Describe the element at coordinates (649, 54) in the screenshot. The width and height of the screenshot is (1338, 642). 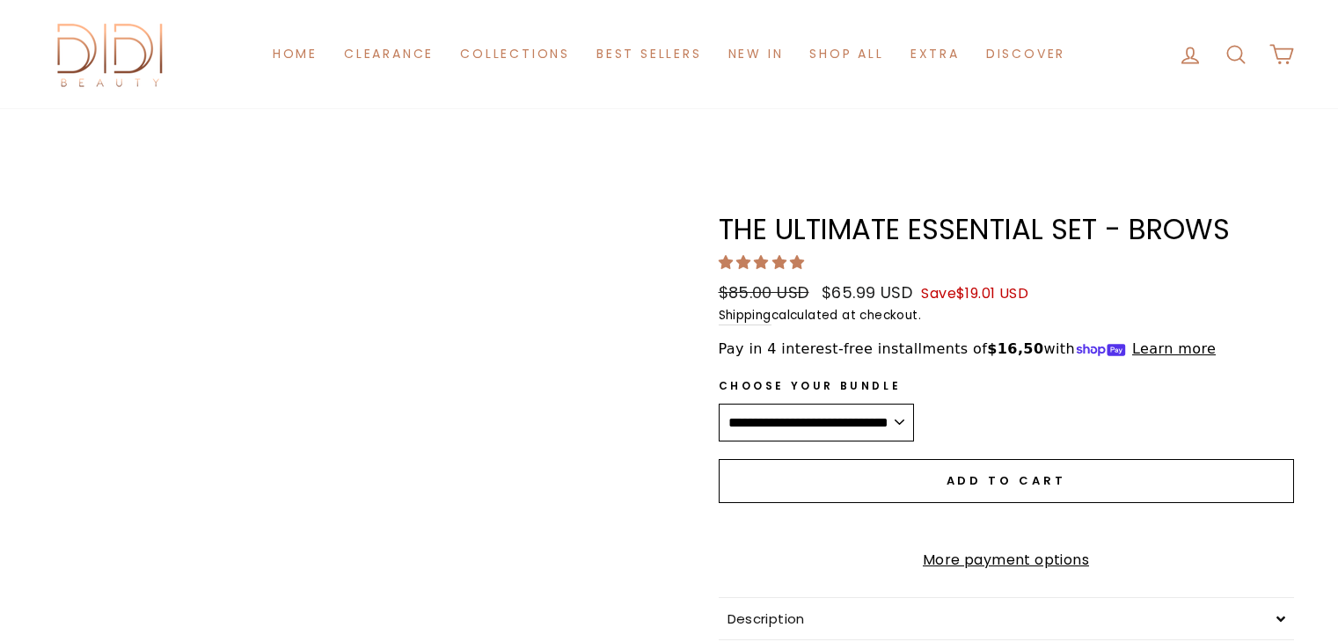
I see `a: Best Sellers` at that location.